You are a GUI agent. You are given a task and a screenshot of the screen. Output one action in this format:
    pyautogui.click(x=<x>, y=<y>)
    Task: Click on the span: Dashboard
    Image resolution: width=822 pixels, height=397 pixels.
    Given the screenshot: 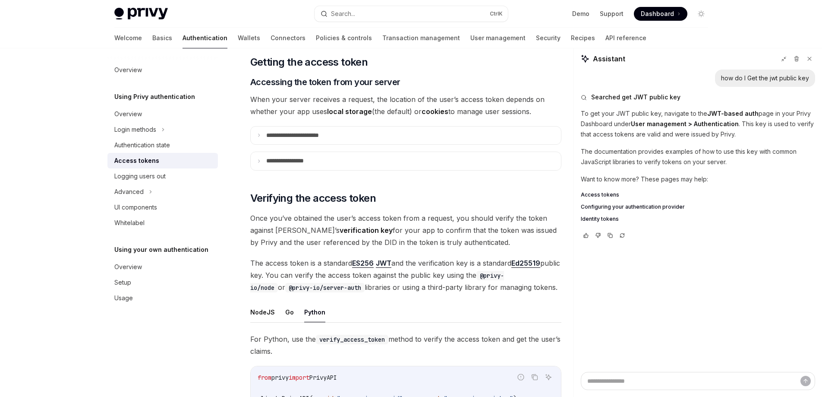 What is the action you would take?
    pyautogui.click(x=657, y=14)
    